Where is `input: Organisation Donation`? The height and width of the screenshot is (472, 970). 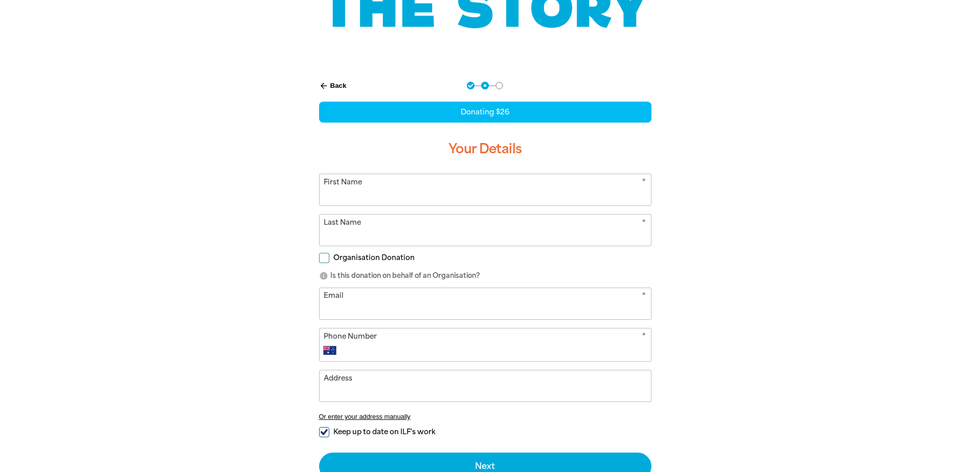 input: Organisation Donation is located at coordinates (324, 258).